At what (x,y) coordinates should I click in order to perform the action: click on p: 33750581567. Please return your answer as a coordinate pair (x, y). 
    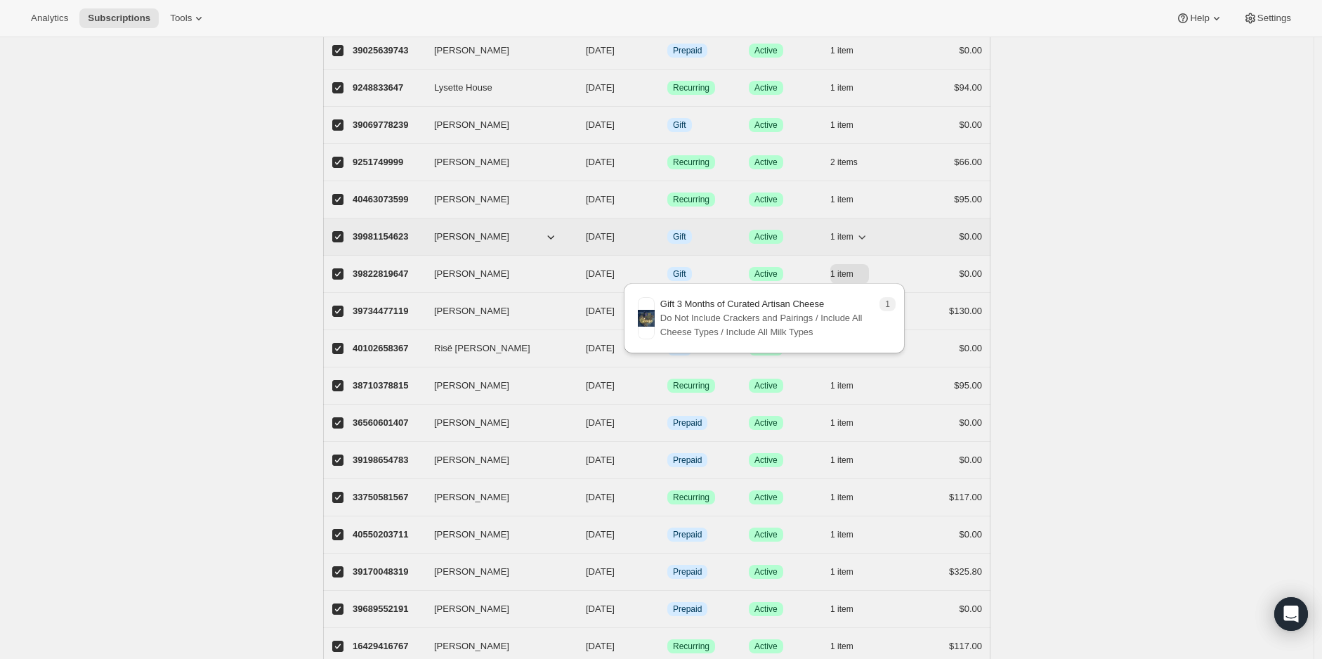
    Looking at the image, I should click on (388, 497).